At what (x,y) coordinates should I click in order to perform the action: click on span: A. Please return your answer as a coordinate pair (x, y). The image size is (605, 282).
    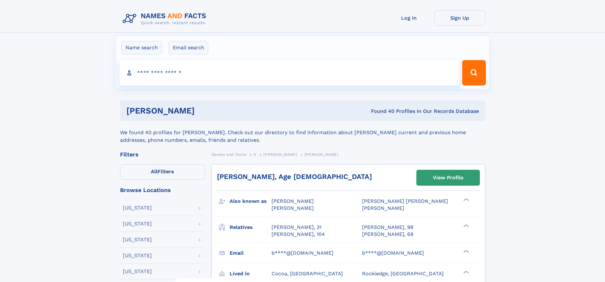
    Looking at the image, I should click on (255, 154).